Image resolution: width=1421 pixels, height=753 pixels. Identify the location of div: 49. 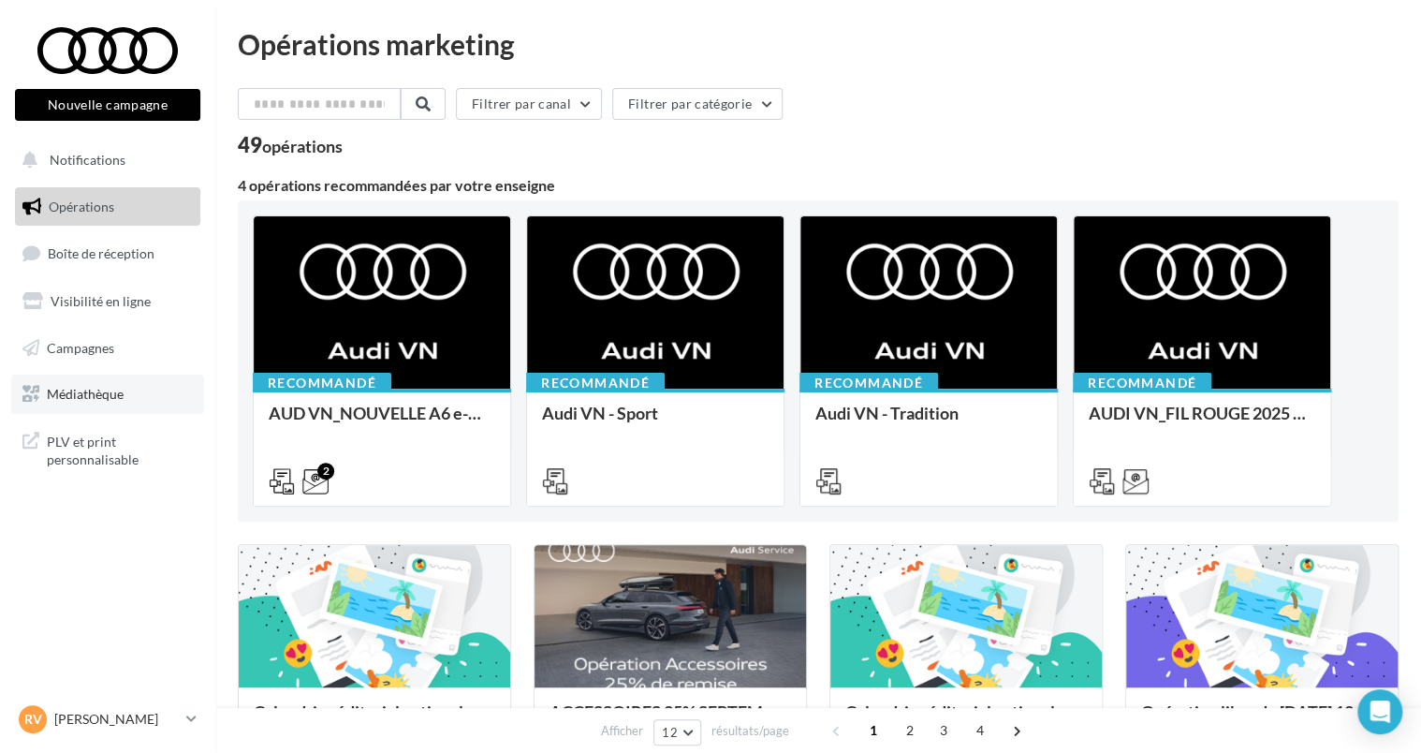
(290, 145).